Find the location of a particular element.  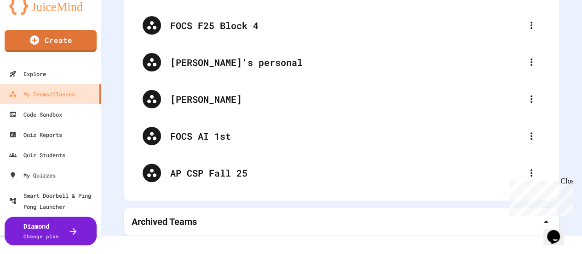

div: Diamond is located at coordinates (41, 231).